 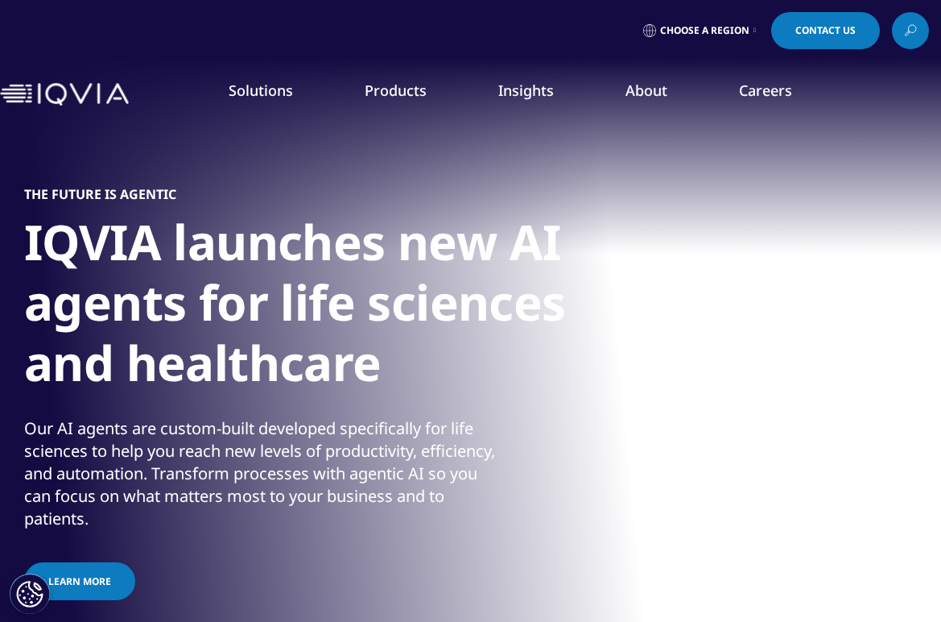 What do you see at coordinates (80, 581) in the screenshot?
I see `span: Learn more` at bounding box center [80, 581].